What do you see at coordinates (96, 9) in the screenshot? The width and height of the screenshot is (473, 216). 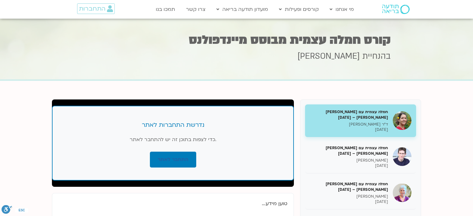 I see `a: התחברות` at bounding box center [96, 9].